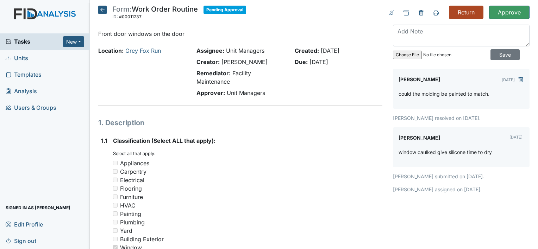 The image size is (538, 249). What do you see at coordinates (115, 180) in the screenshot?
I see `input: Electrical` at bounding box center [115, 180].